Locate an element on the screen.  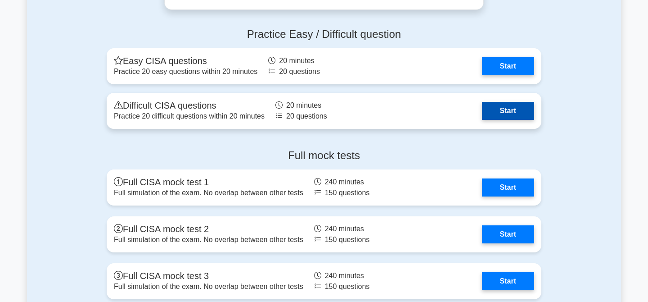
h4: Practice Easy / Difficult question is located at coordinates (324, 34).